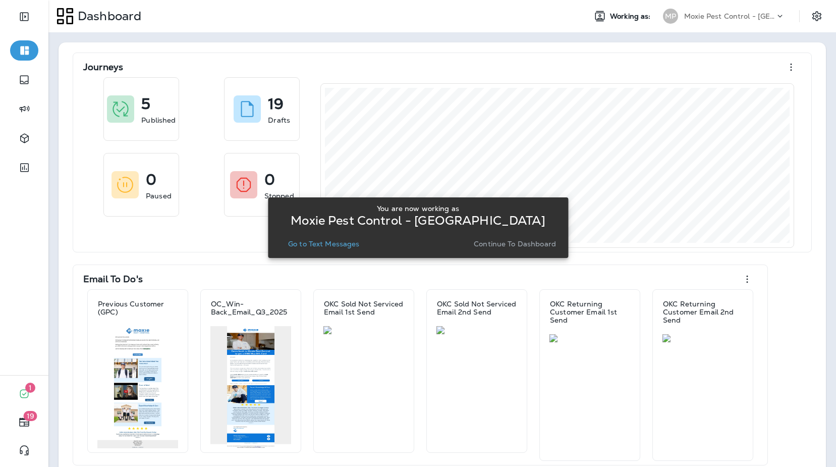 The height and width of the screenshot is (467, 836). Describe the element at coordinates (251, 387) in the screenshot. I see `img: 2ffec470-6551-49c2-8afa-7ddacc2d001f.jpg` at that location.